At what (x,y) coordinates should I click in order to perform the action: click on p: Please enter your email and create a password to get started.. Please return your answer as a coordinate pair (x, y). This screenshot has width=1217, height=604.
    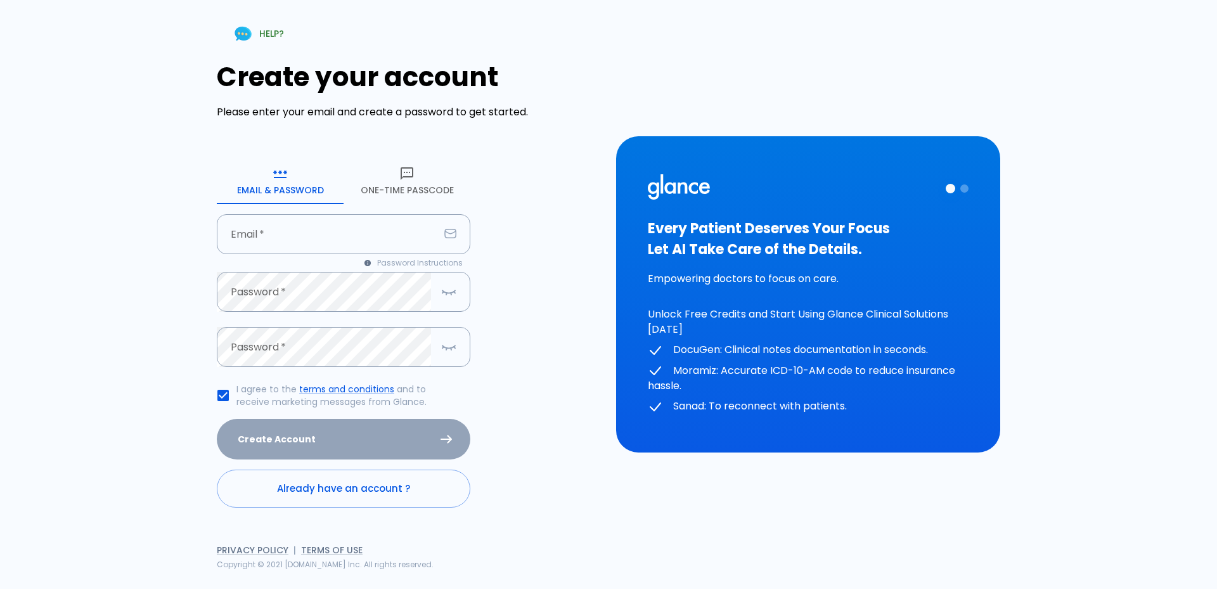
    Looking at the image, I should click on (409, 112).